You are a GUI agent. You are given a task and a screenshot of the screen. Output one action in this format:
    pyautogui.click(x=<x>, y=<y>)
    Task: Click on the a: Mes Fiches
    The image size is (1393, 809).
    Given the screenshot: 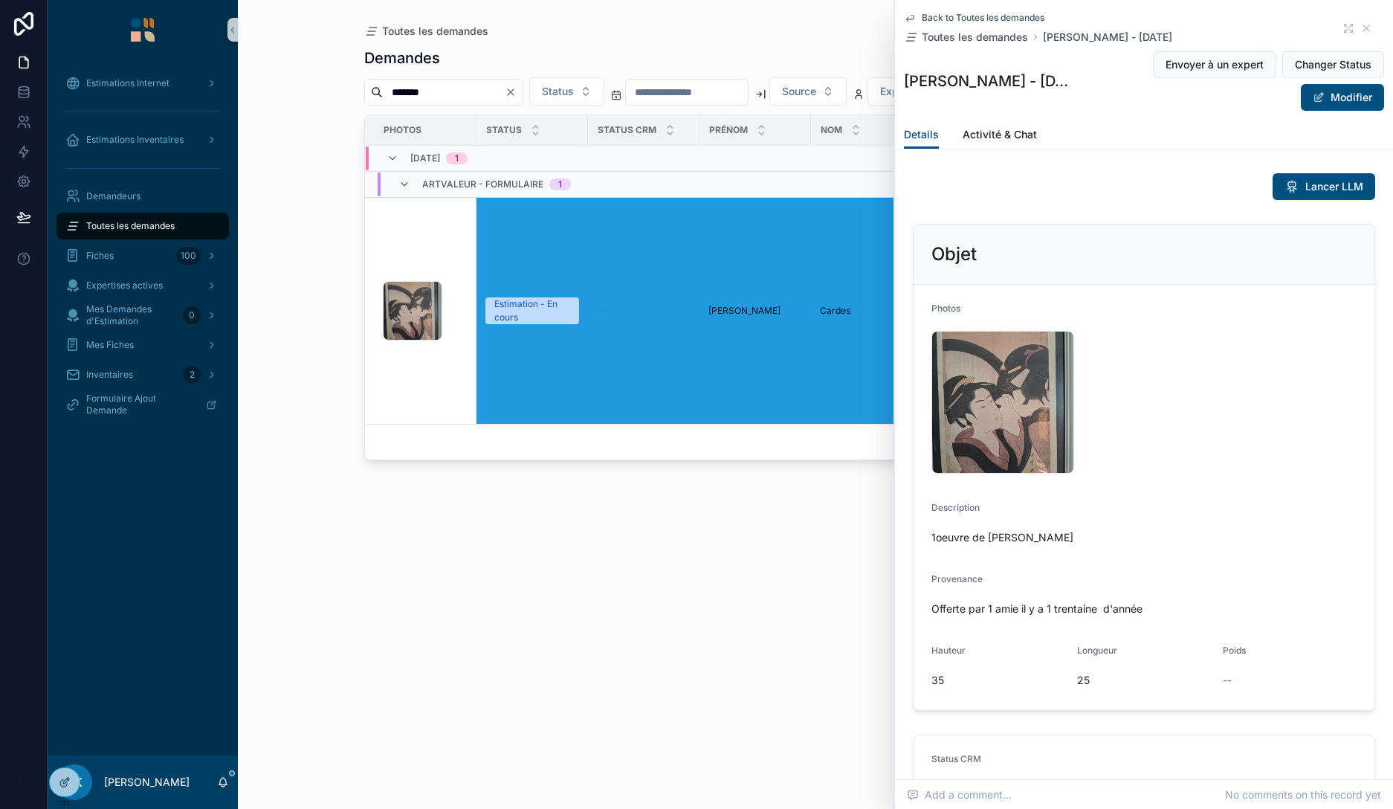 What is the action you would take?
    pyautogui.click(x=143, y=345)
    